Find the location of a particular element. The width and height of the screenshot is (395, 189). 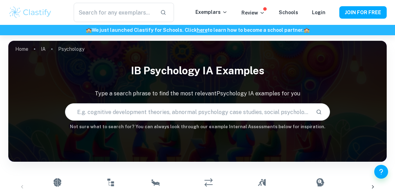

button: Help and Feedback is located at coordinates (381, 172).